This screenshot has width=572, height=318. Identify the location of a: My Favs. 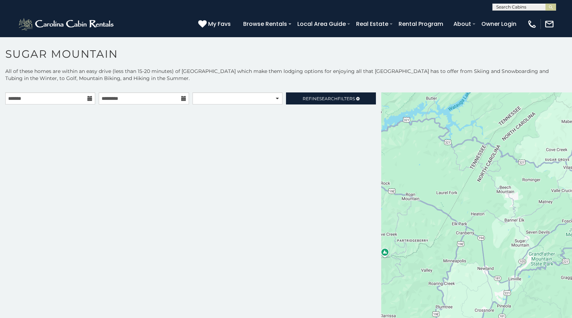
(215, 24).